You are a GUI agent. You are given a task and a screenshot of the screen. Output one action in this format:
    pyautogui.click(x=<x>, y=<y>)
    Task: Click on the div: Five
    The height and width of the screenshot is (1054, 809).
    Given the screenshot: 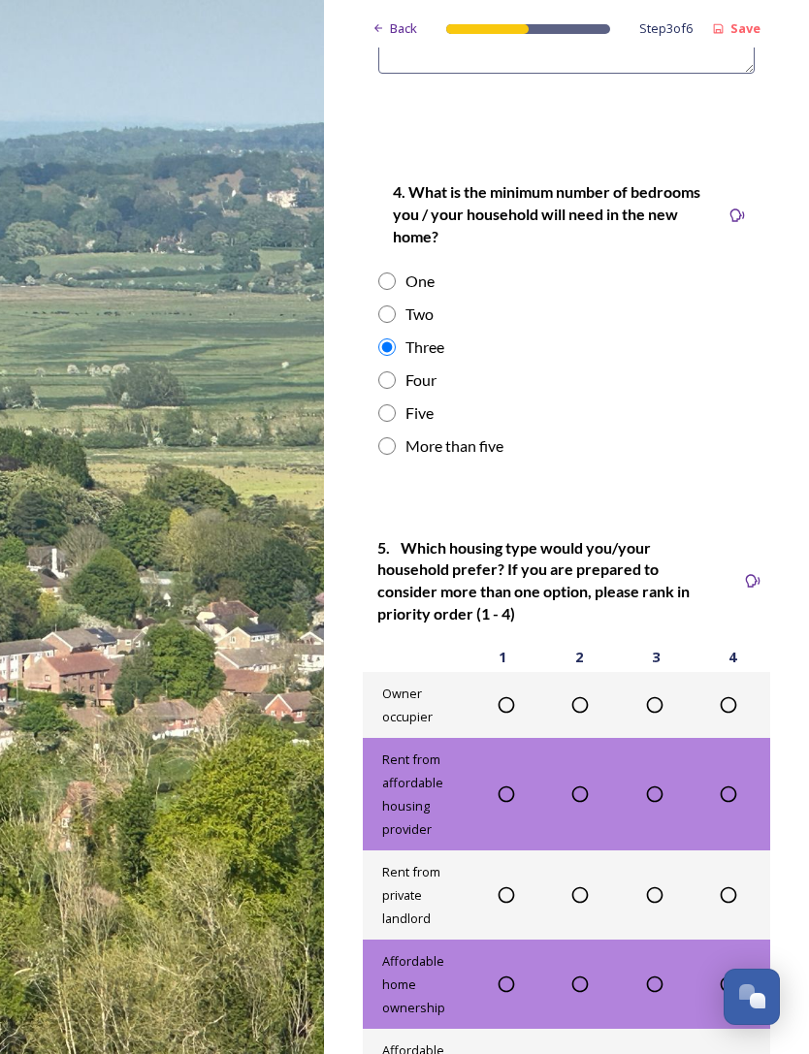 What is the action you would take?
    pyautogui.click(x=419, y=413)
    